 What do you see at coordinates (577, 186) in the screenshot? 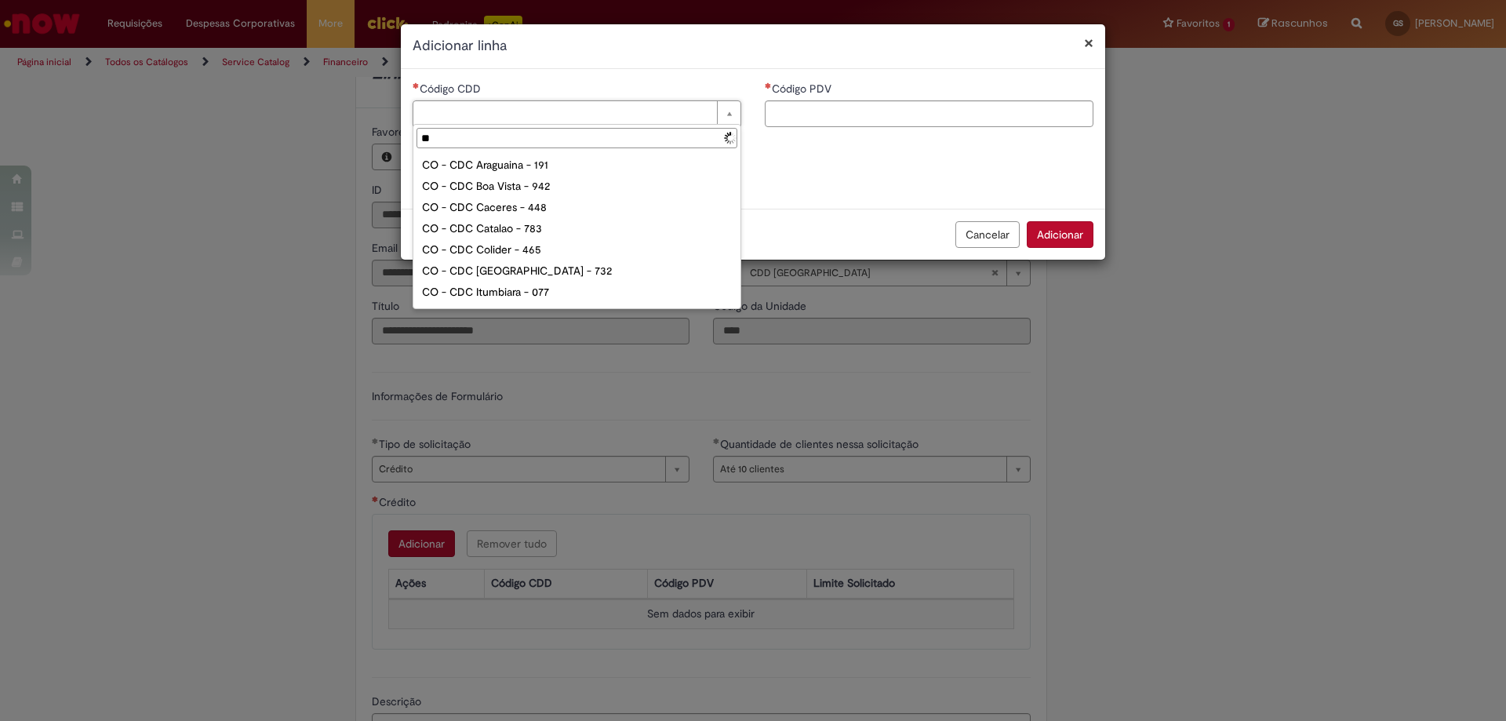
I see `div: CO - CDC Boa Vista - 942` at bounding box center [577, 186].